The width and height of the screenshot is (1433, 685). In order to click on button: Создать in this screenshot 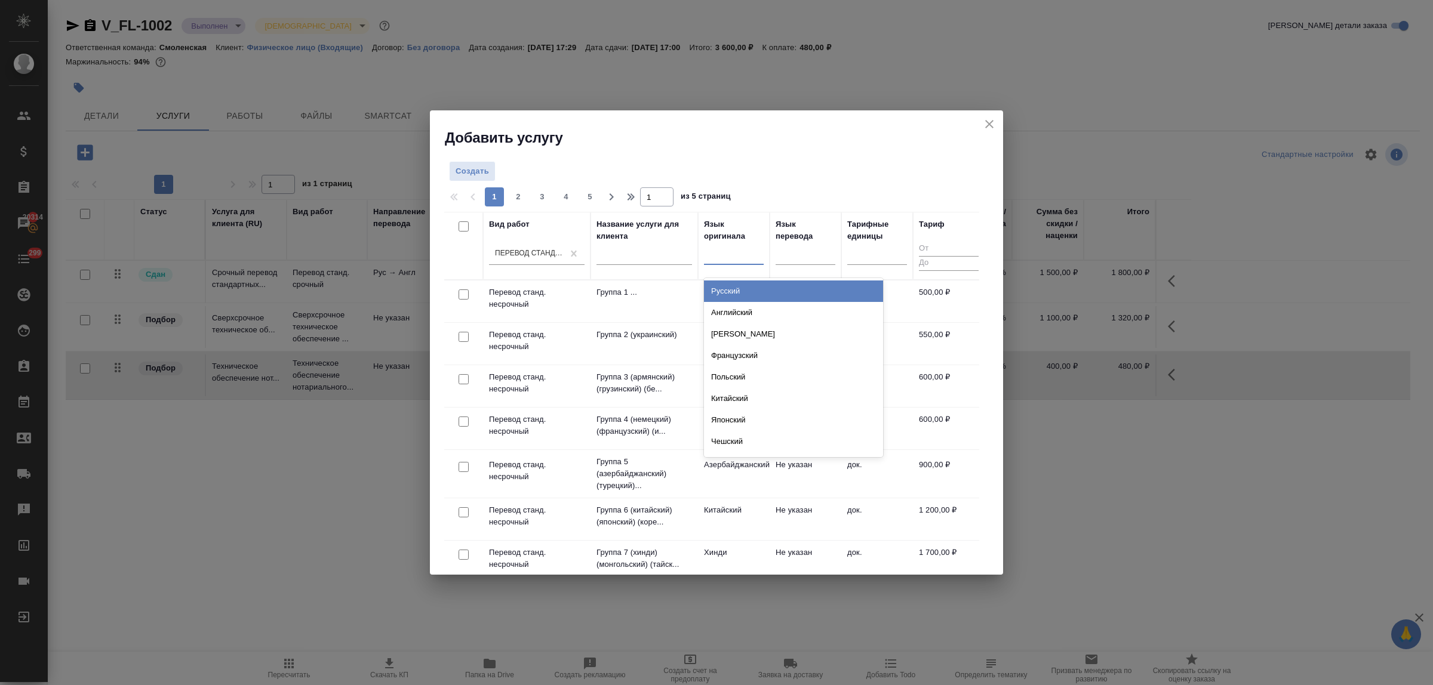, I will do `click(472, 171)`.